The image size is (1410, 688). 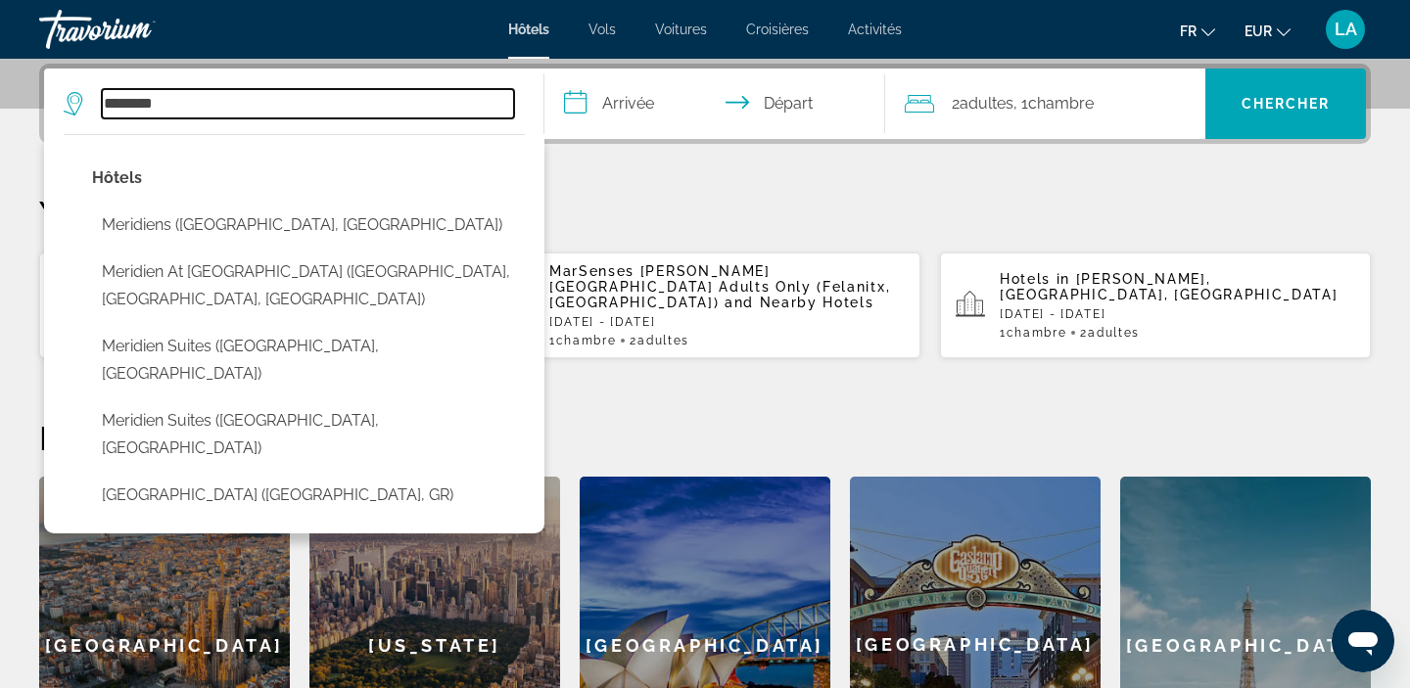 What do you see at coordinates (137, 29) in the screenshot?
I see `a: Travorium` at bounding box center [137, 29].